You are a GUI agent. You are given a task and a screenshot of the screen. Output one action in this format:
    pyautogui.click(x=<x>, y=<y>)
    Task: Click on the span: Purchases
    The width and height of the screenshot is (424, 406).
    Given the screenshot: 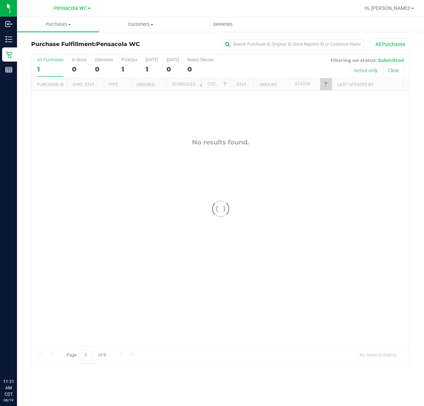 What is the action you would take?
    pyautogui.click(x=58, y=24)
    